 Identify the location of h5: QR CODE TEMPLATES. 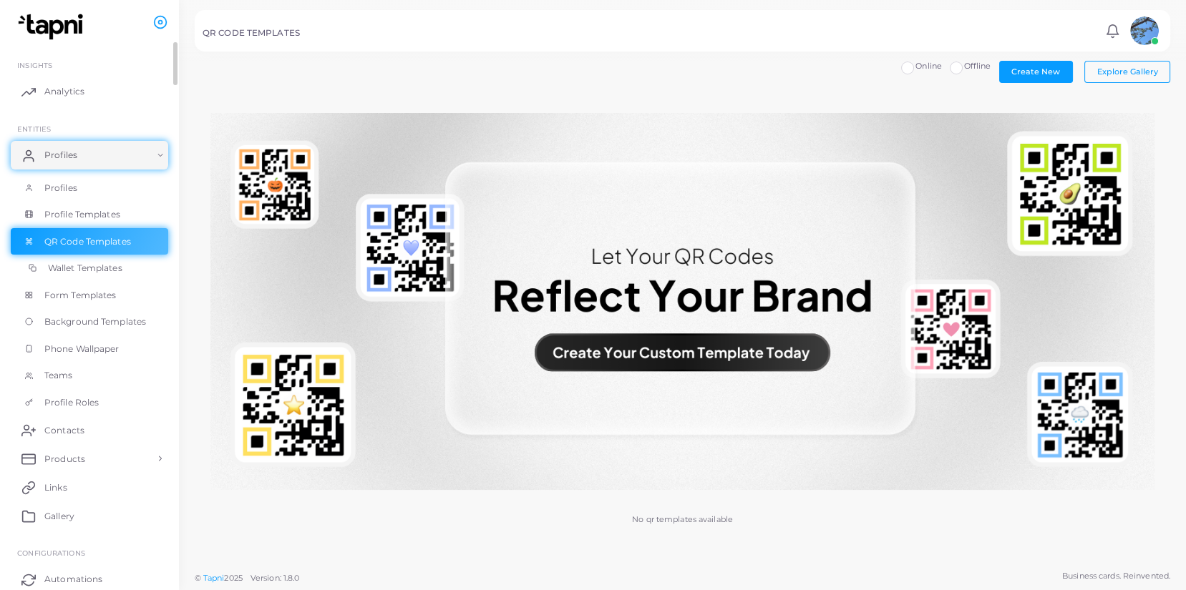
(251, 33).